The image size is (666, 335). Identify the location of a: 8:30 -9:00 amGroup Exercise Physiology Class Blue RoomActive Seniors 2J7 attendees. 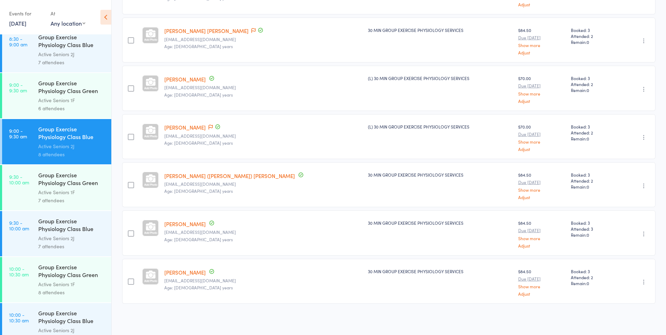
(57, 49).